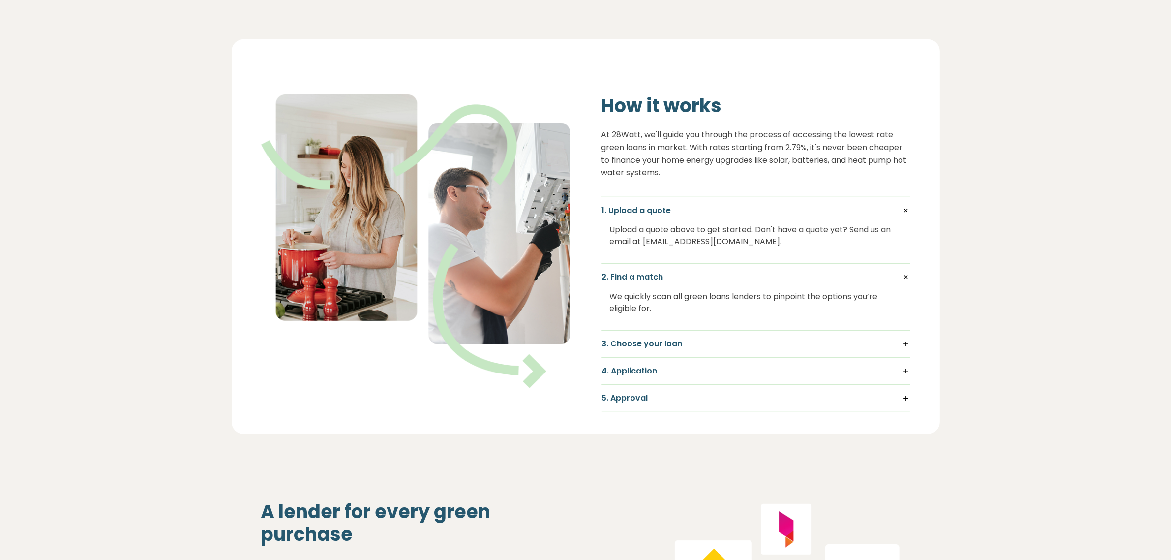  What do you see at coordinates (416, 522) in the screenshot?
I see `h2: A lender for every green purchase` at bounding box center [416, 522].